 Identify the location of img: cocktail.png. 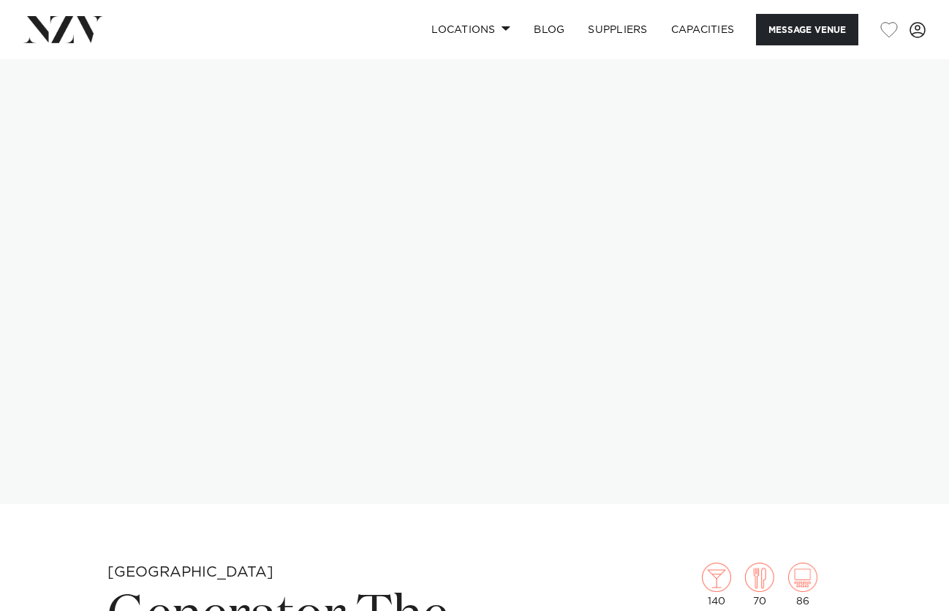
(717, 577).